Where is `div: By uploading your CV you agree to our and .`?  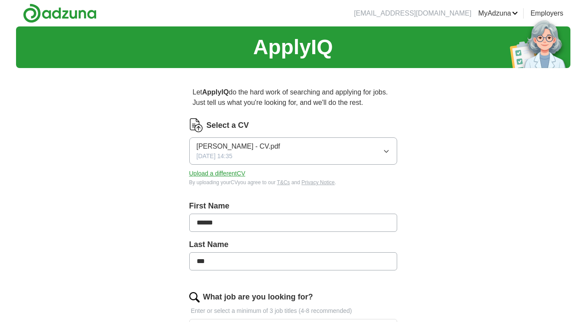
div: By uploading your CV you agree to our and . is located at coordinates (293, 182).